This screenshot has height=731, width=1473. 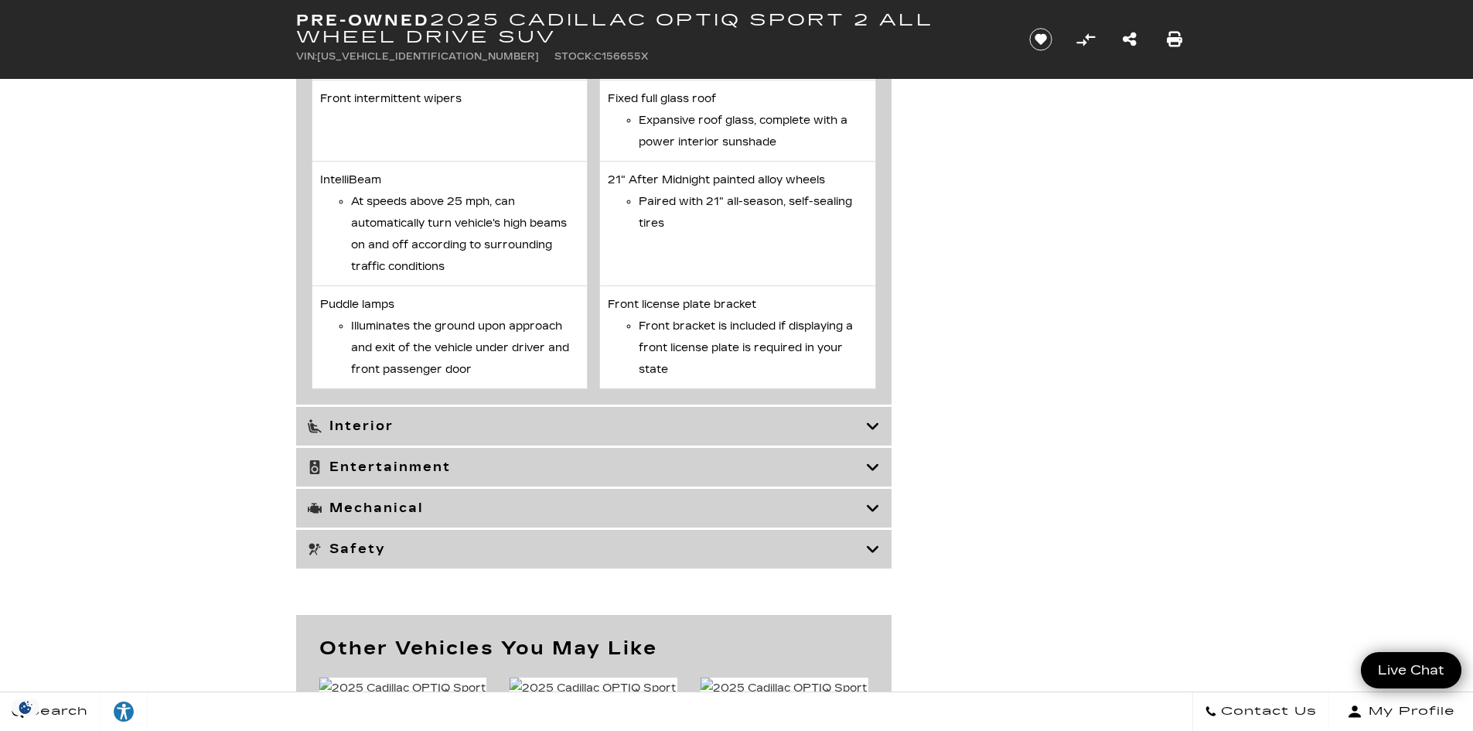 What do you see at coordinates (1411, 670) in the screenshot?
I see `span: Live Chat` at bounding box center [1411, 670].